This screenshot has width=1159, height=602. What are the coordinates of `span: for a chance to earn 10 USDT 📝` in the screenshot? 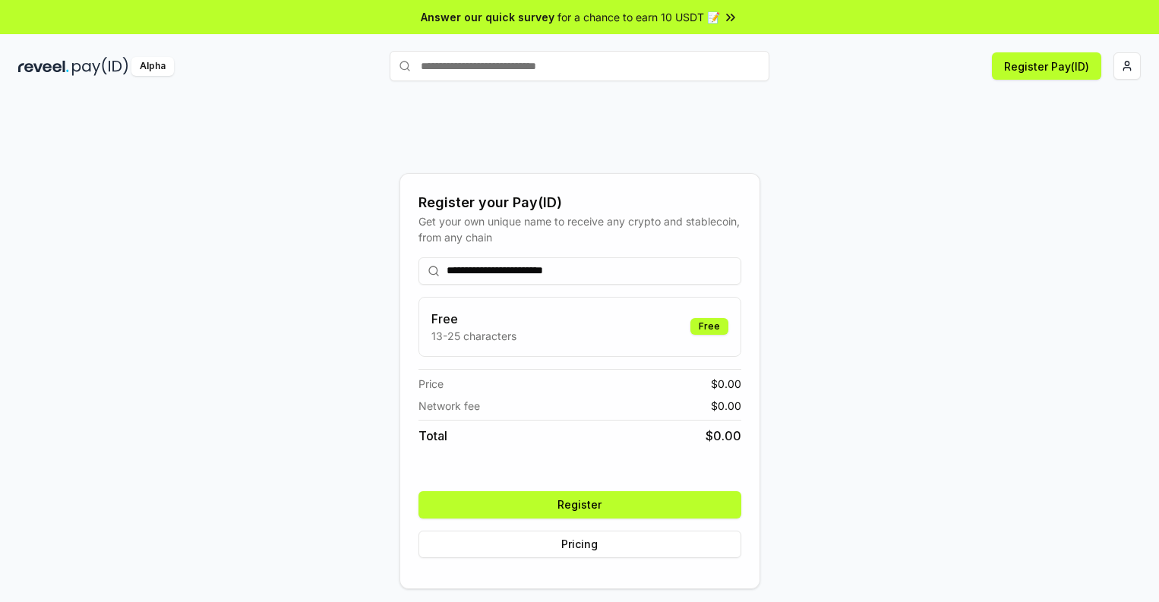 It's located at (639, 17).